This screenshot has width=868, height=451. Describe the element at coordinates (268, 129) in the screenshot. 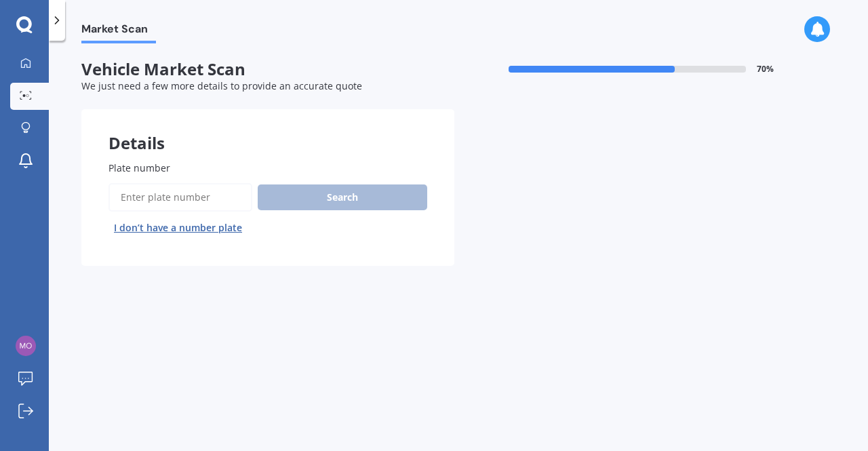

I see `div: Details` at that location.